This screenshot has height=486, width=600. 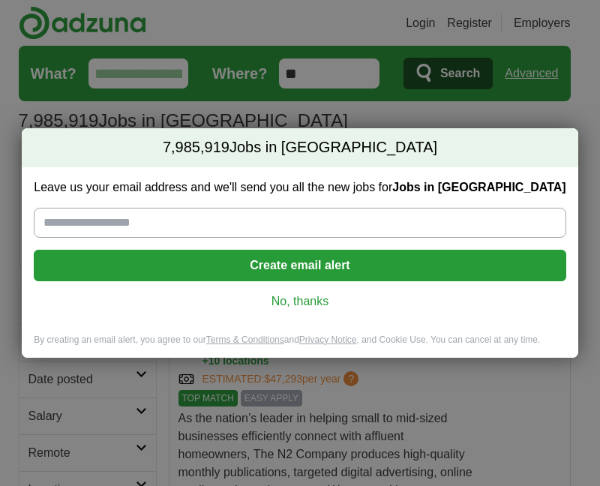 I want to click on label: Leave us your email address and we'll send you all the new jobs for, so click(x=299, y=187).